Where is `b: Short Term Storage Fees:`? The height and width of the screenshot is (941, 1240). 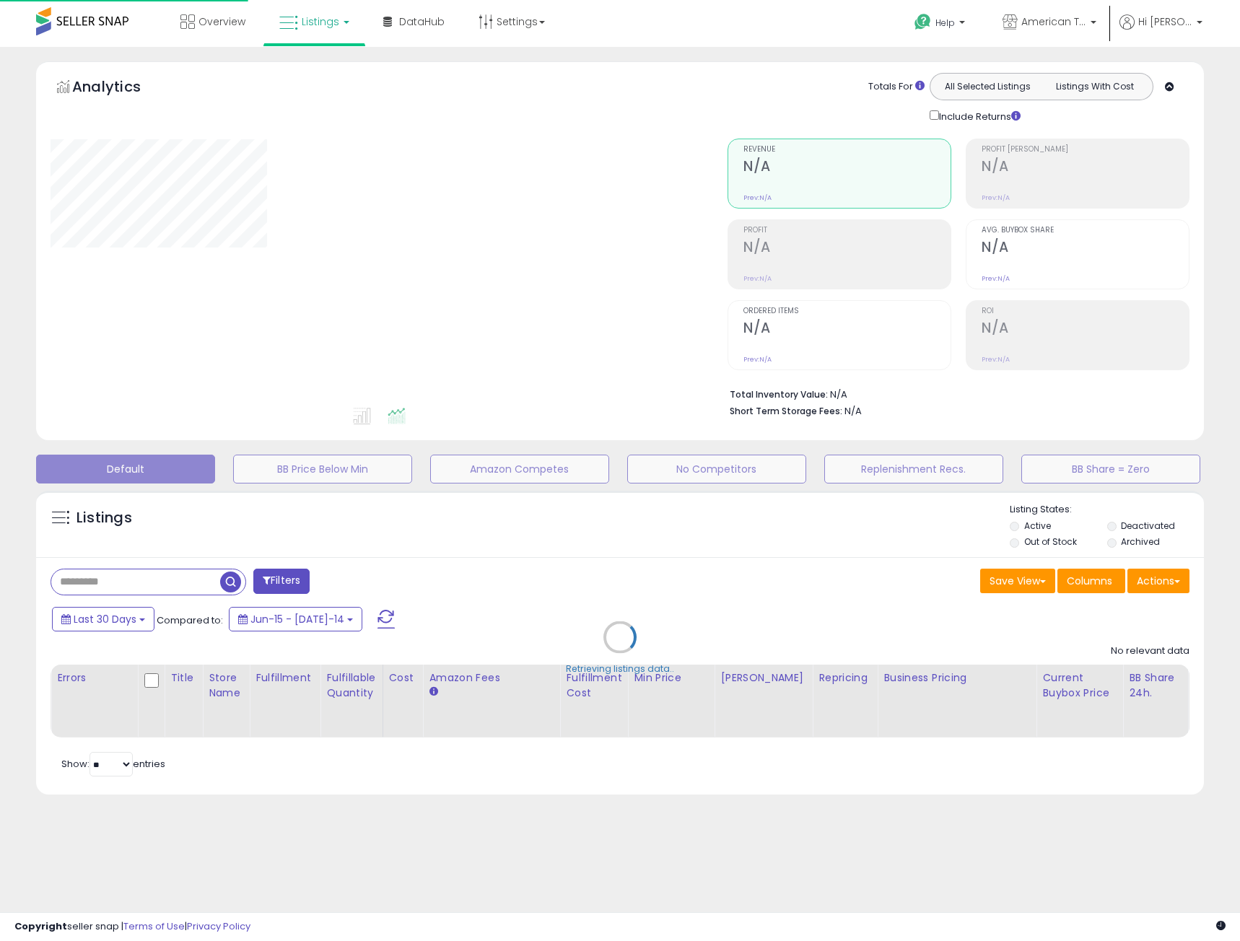 b: Short Term Storage Fees: is located at coordinates (786, 411).